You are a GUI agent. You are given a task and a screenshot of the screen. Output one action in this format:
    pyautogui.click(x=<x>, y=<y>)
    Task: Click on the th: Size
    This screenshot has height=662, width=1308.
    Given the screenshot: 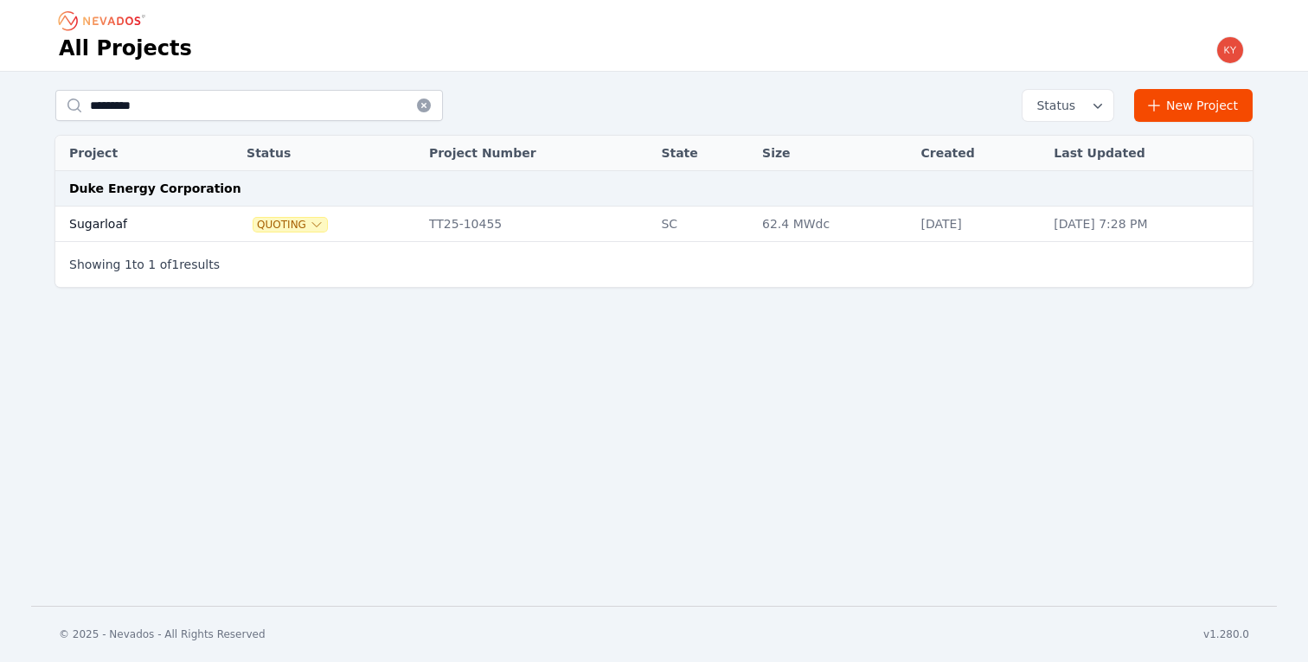 What is the action you would take?
    pyautogui.click(x=832, y=153)
    